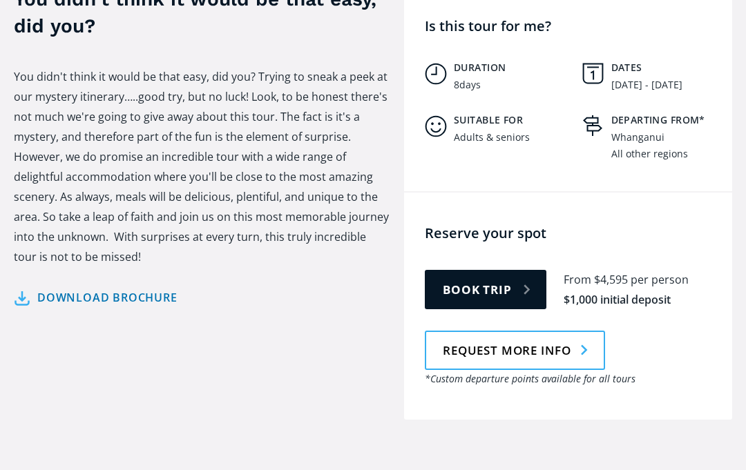 The image size is (746, 470). What do you see at coordinates (575, 26) in the screenshot?
I see `h4: Is this tour for me?` at bounding box center [575, 26].